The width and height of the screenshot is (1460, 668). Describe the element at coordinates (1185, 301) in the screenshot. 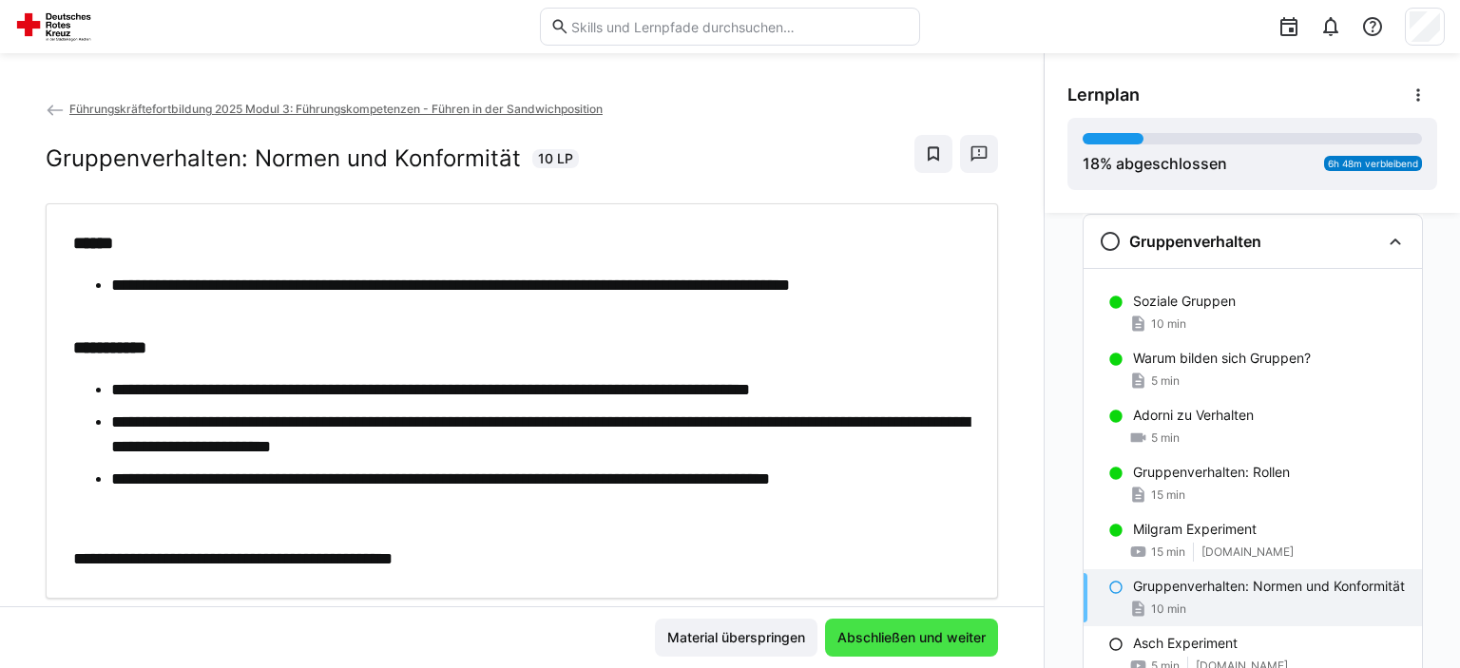

I see `p: Soziale Gruppen` at that location.